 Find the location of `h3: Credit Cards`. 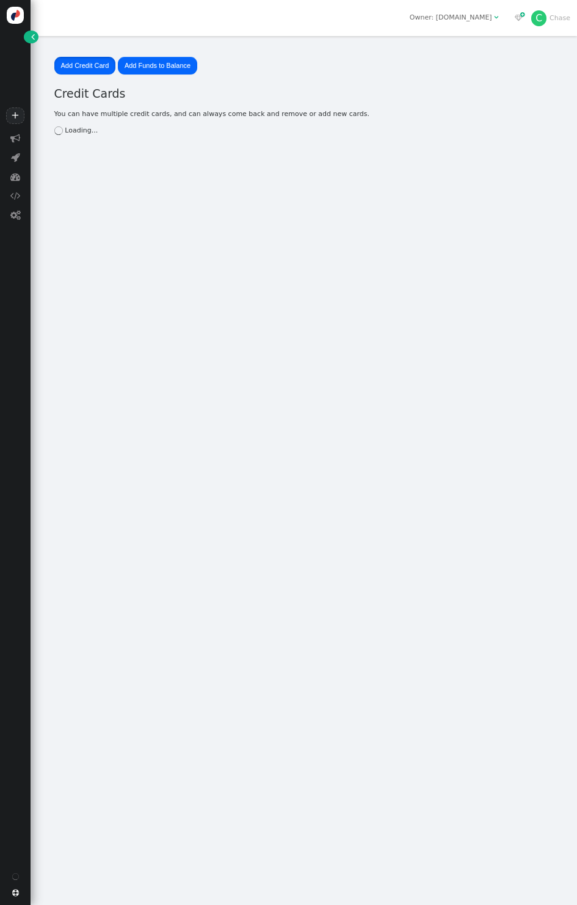

h3: Credit Cards is located at coordinates (304, 93).